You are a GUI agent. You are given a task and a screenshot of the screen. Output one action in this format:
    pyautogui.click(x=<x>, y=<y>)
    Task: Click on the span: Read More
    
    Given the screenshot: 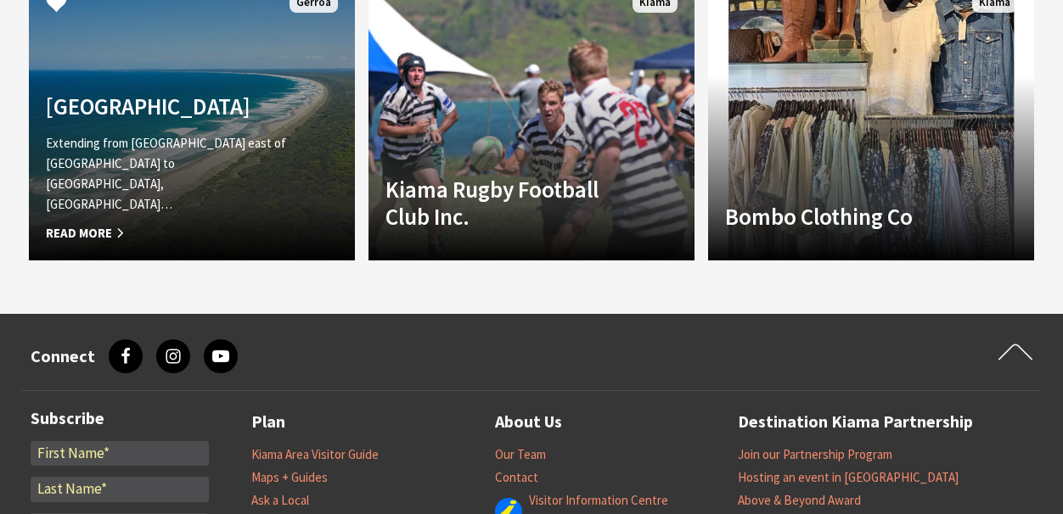 What is the action you would take?
    pyautogui.click(x=167, y=233)
    